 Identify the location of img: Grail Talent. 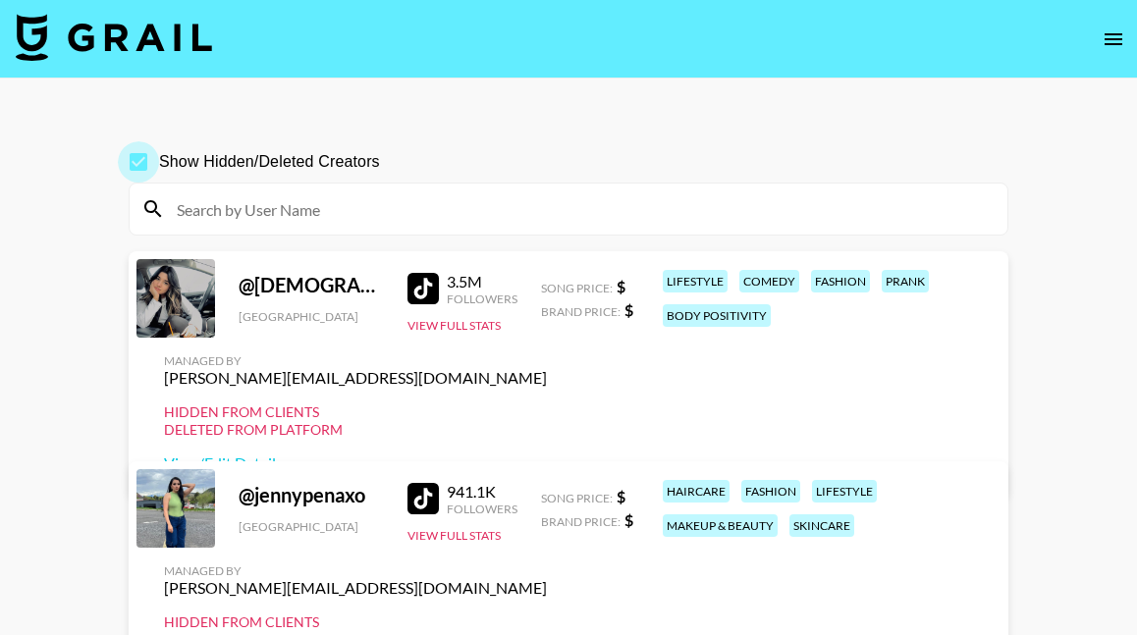
(114, 37).